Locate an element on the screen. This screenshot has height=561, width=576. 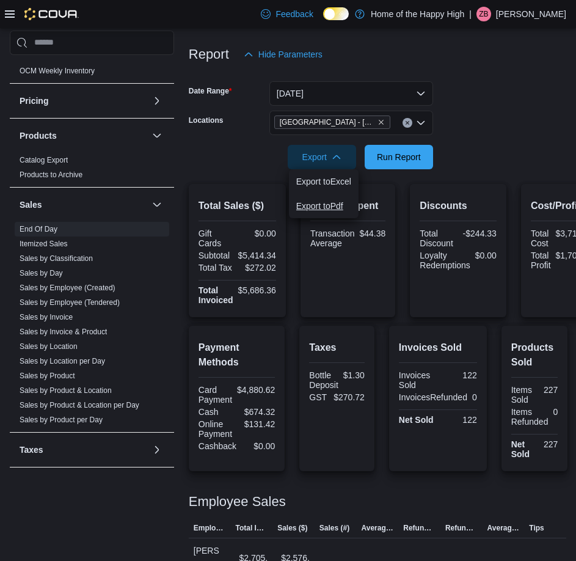
a: Sales by Invoice & Product is located at coordinates (63, 332).